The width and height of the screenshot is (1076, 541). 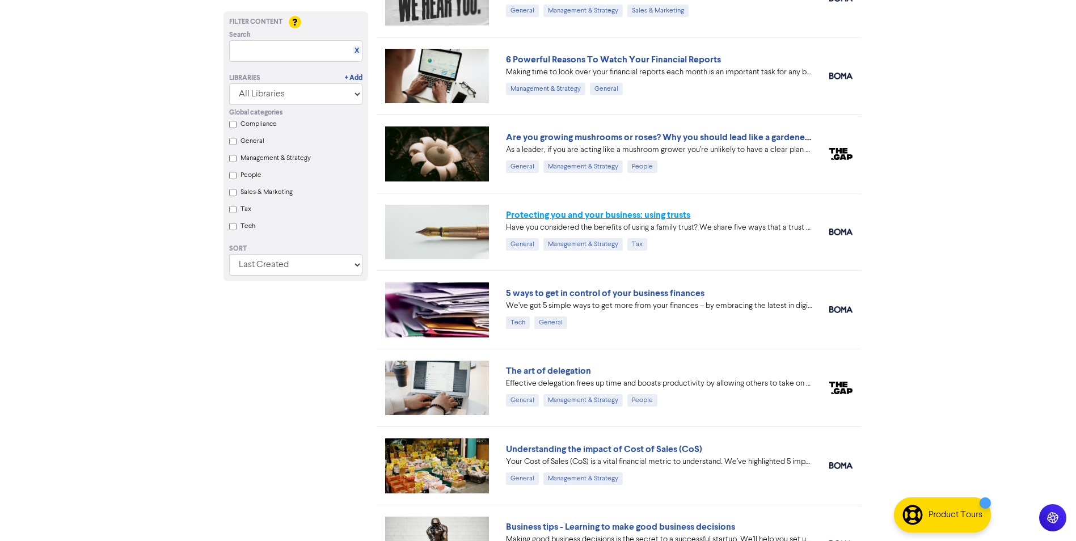 What do you see at coordinates (659, 150) in the screenshot?
I see `div: As a leader, if you are acting like a mushroom grower you’re unlikely to have a clear plan yourse...` at bounding box center [659, 150].